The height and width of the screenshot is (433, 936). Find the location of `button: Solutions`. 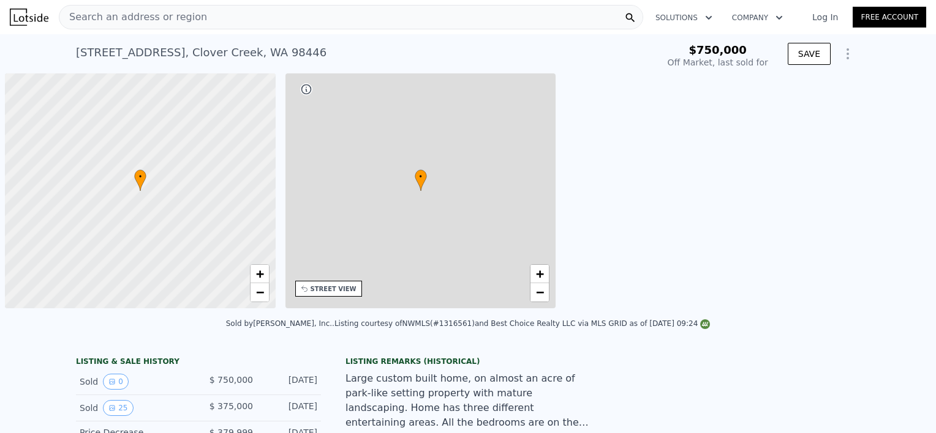

button: Solutions is located at coordinates (683, 18).